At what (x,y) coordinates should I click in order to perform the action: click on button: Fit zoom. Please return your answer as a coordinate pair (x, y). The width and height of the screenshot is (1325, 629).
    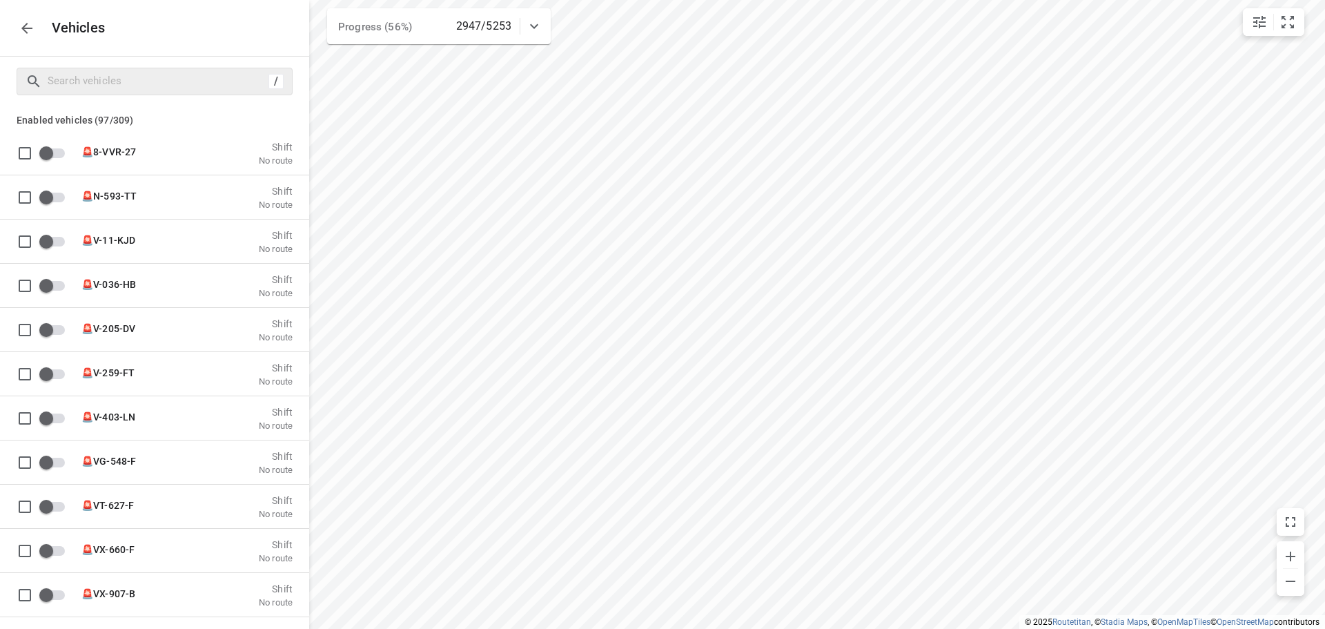
    Looking at the image, I should click on (1288, 22).